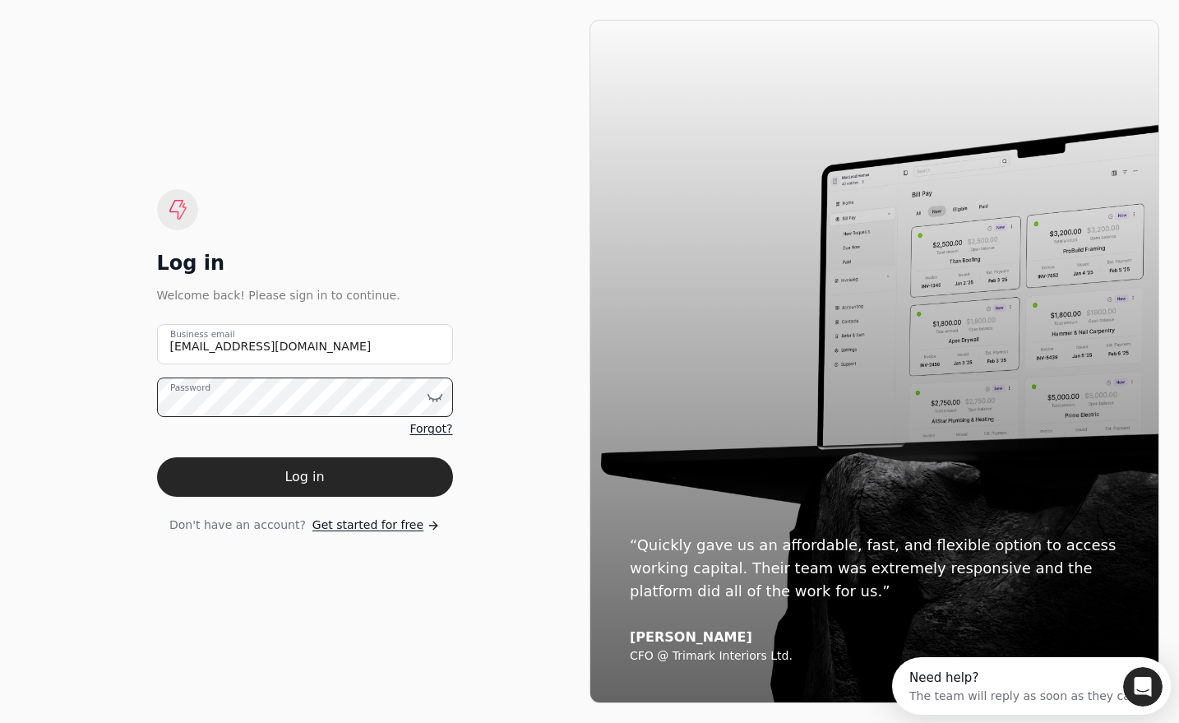 The width and height of the screenshot is (1179, 723). Describe the element at coordinates (151, 29) in the screenshot. I see `div: Open Intercom Messenger` at that location.